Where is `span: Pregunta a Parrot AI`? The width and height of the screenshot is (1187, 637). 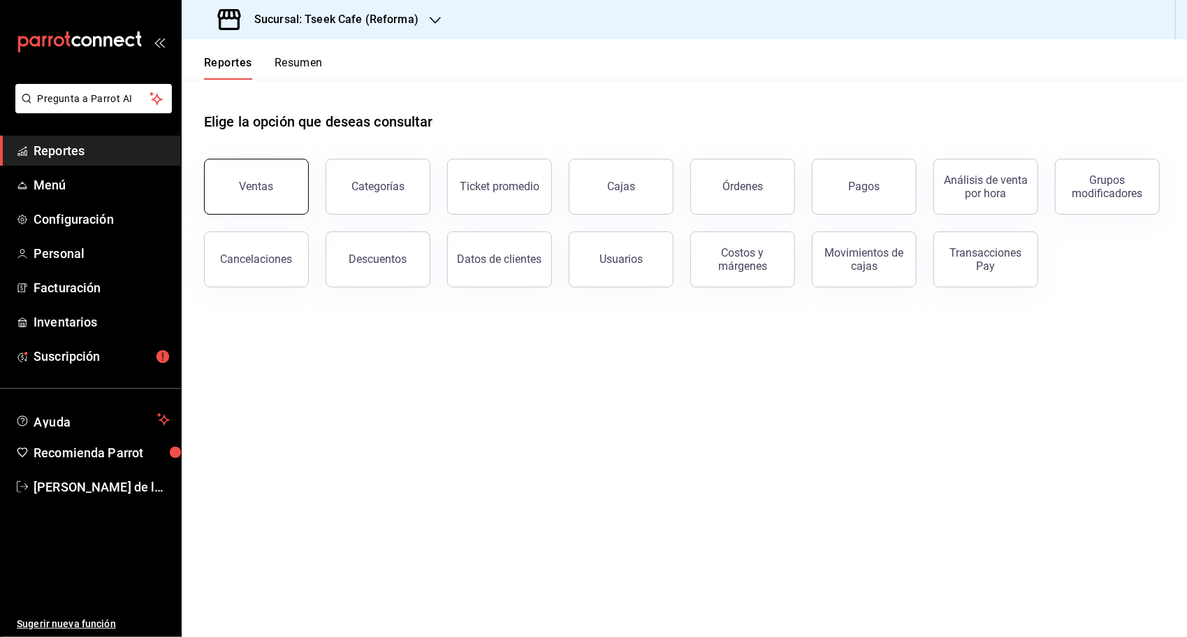
span: Pregunta a Parrot AI is located at coordinates (94, 99).